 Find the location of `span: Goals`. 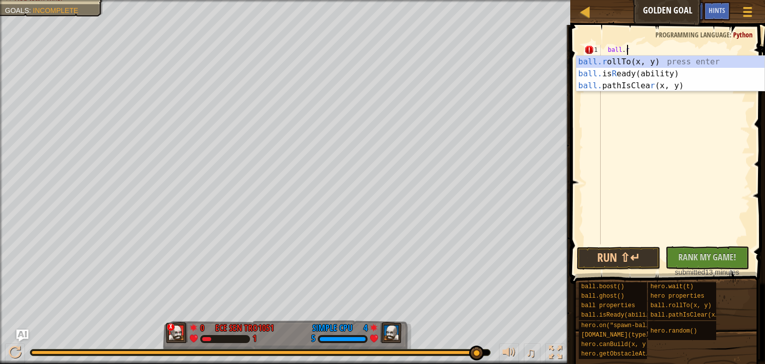

span: Goals is located at coordinates (17, 10).